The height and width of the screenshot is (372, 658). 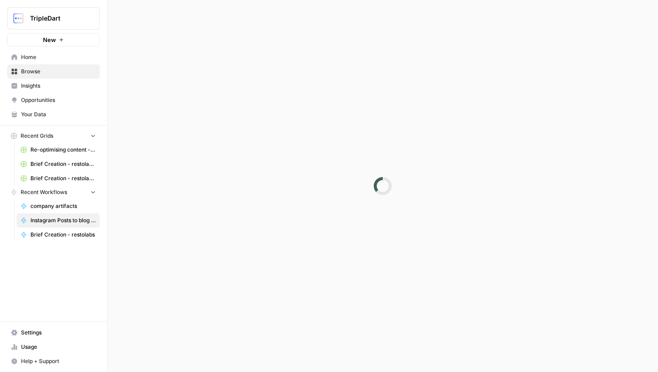 What do you see at coordinates (53, 86) in the screenshot?
I see `a: Insights` at bounding box center [53, 86].